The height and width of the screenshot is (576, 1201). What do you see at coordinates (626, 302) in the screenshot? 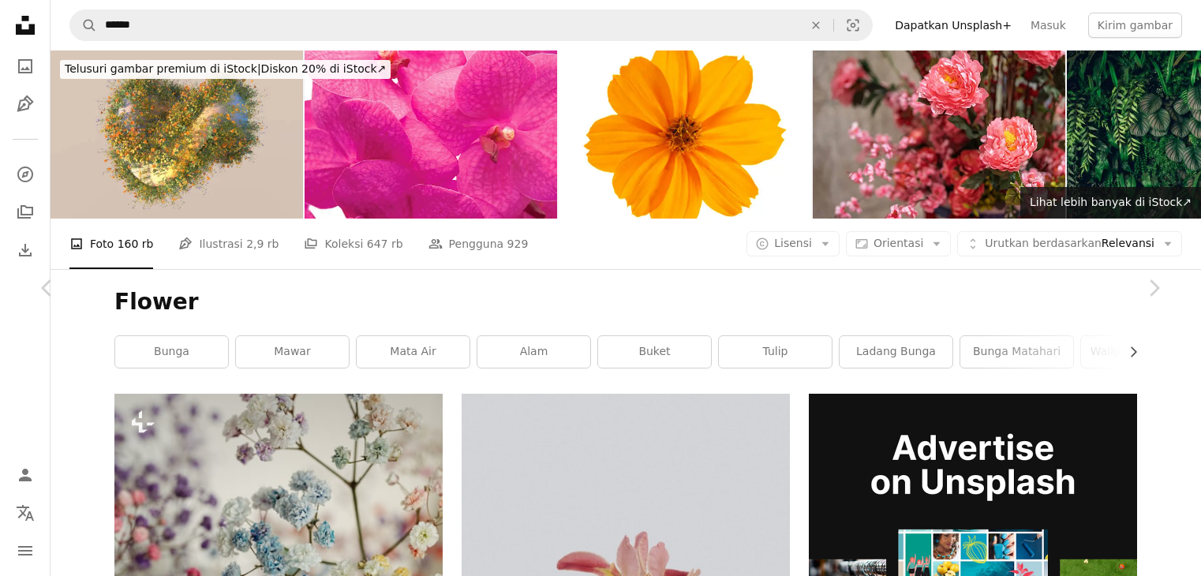
I see `h1: Flower` at bounding box center [626, 302].